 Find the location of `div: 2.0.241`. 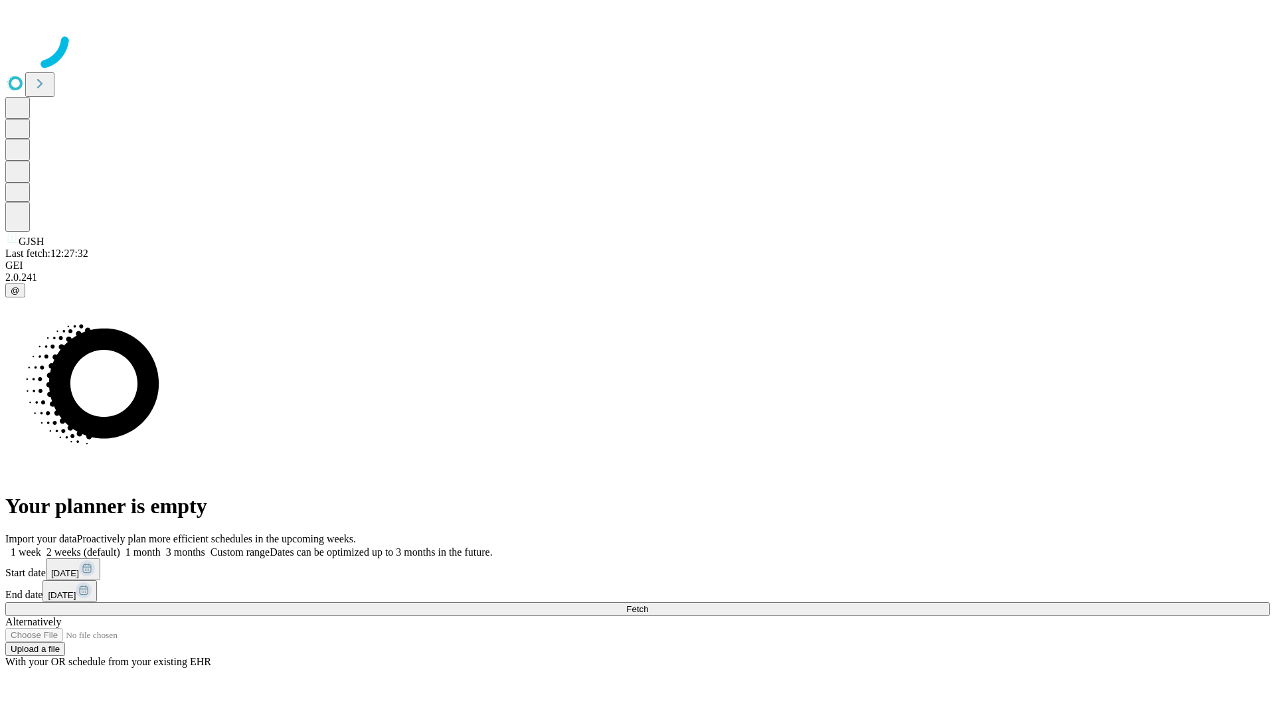

div: 2.0.241 is located at coordinates (637, 277).